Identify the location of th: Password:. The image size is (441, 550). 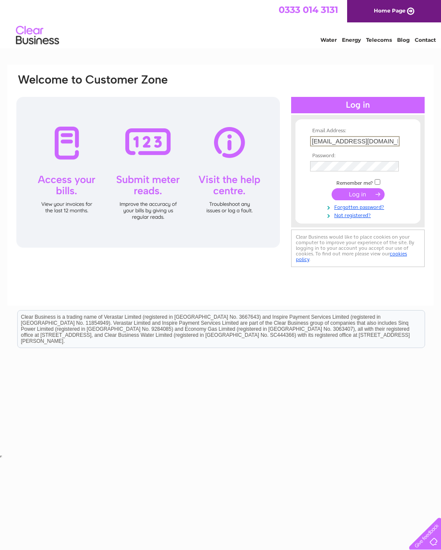
(358, 156).